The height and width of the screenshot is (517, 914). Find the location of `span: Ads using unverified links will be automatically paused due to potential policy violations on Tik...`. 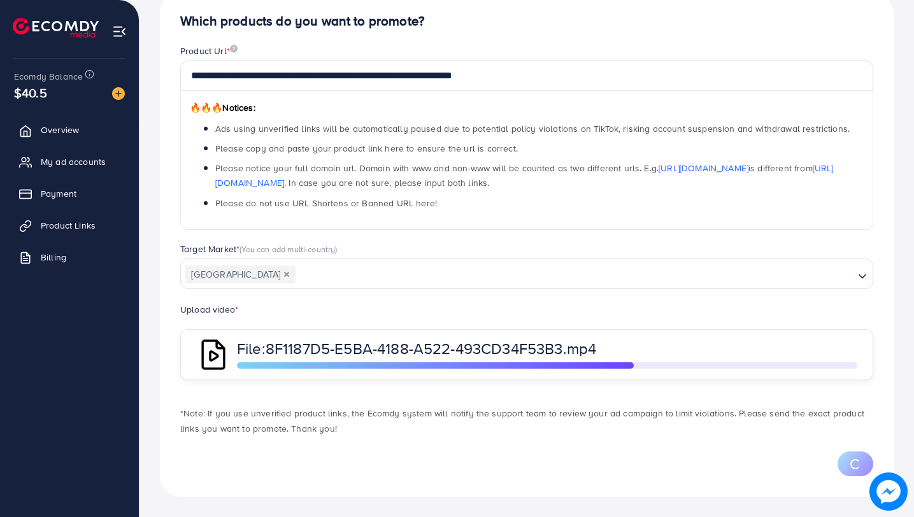

span: Ads using unverified links will be automatically paused due to potential policy violations on Tik... is located at coordinates (532, 129).